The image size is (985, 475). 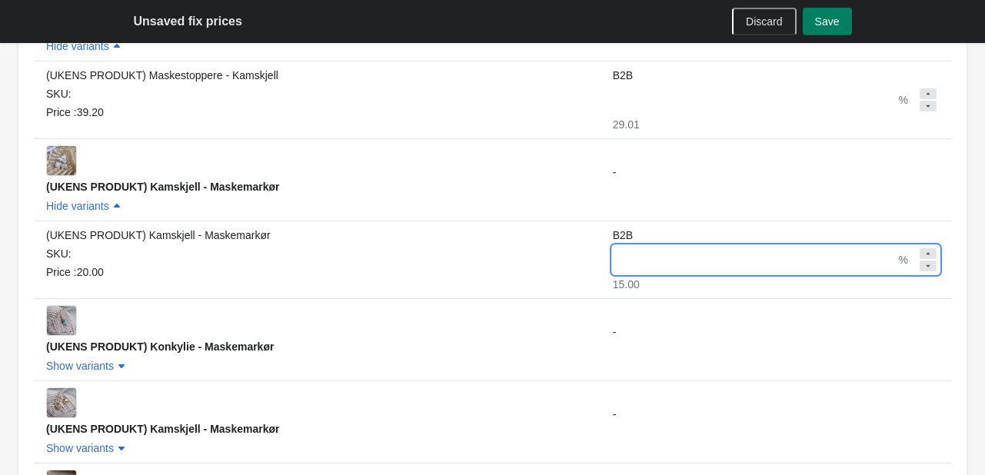 What do you see at coordinates (764, 22) in the screenshot?
I see `button: Discard` at bounding box center [764, 22].